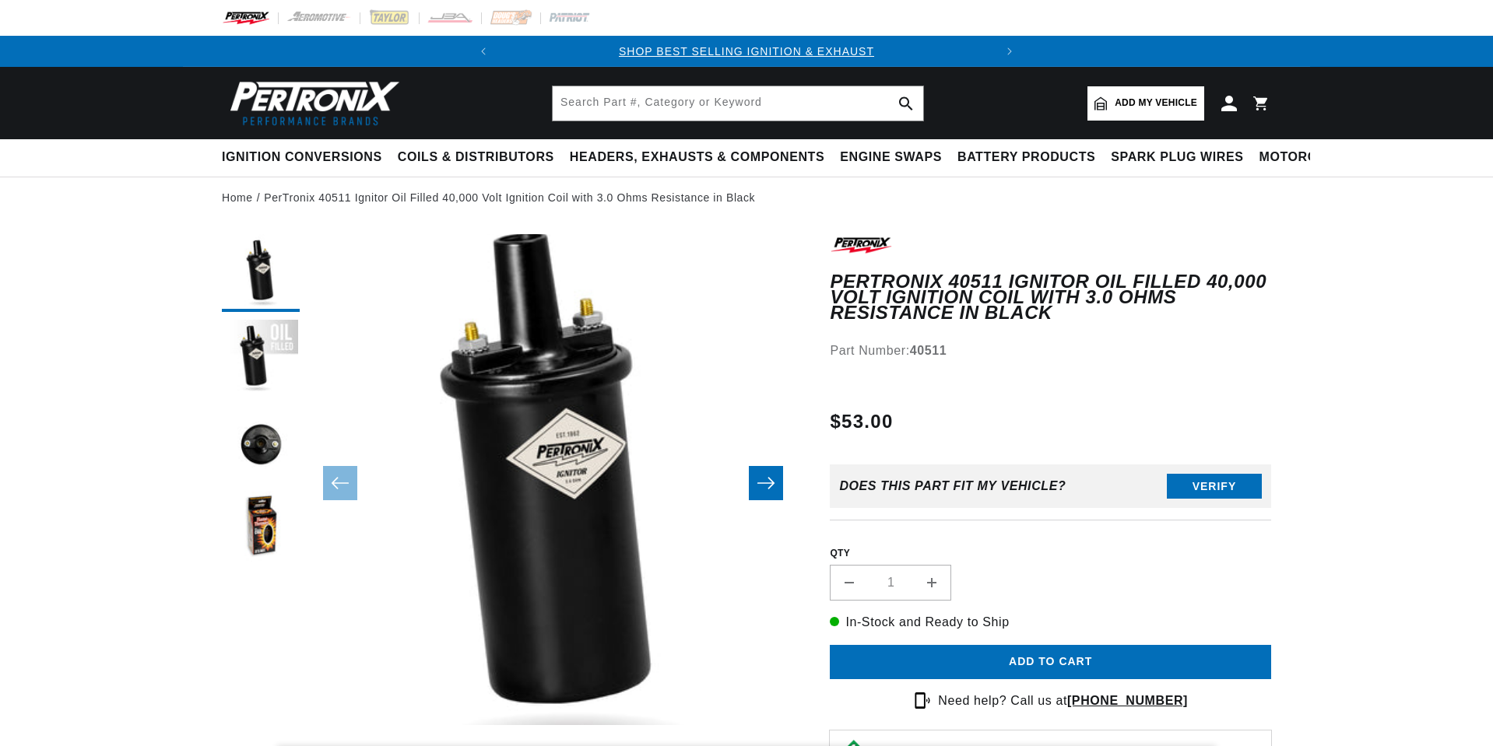 The height and width of the screenshot is (746, 1493). What do you see at coordinates (746, 51) in the screenshot?
I see `slideshow-component: Translation missing: en.sections.announcements.announcement_bar` at bounding box center [746, 51].